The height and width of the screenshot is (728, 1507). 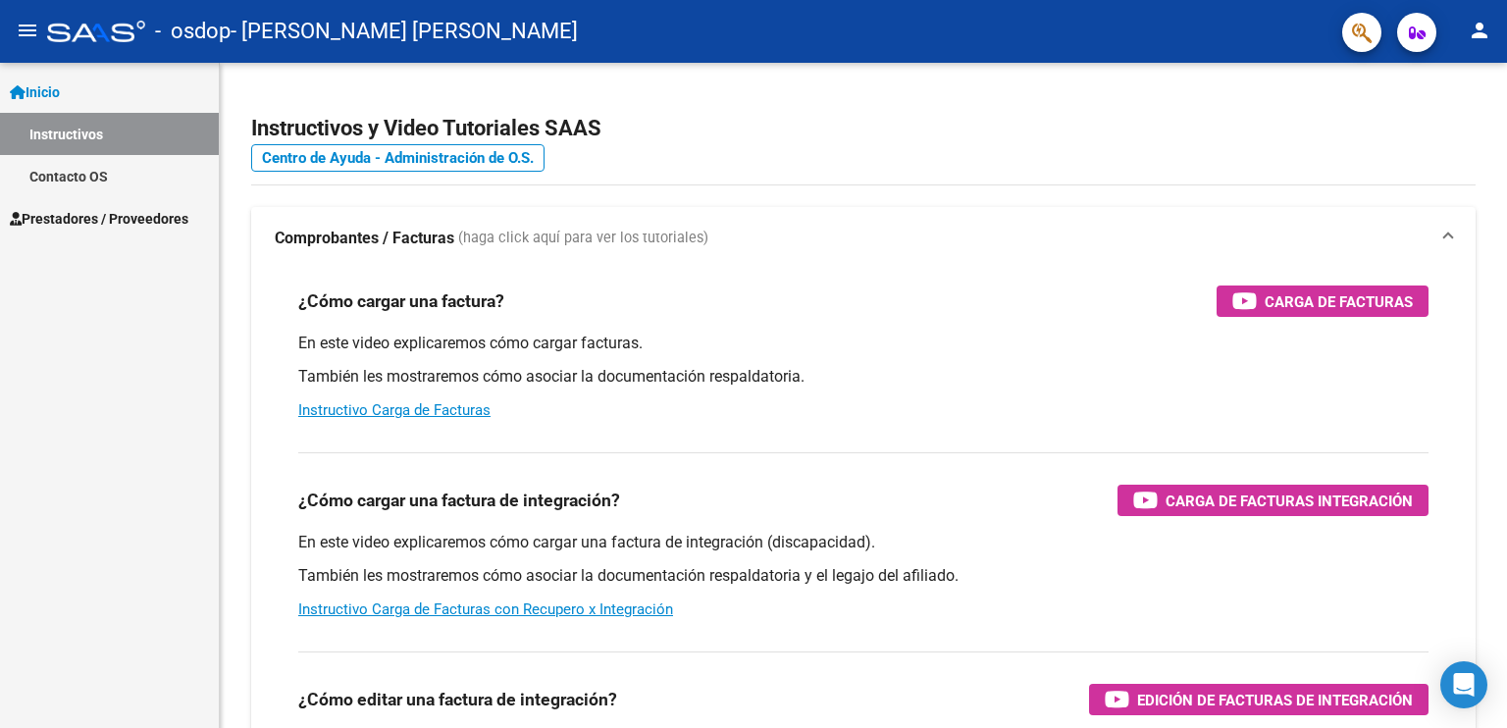 I want to click on a: Centro de Ayuda - Administración de O.S., so click(x=397, y=158).